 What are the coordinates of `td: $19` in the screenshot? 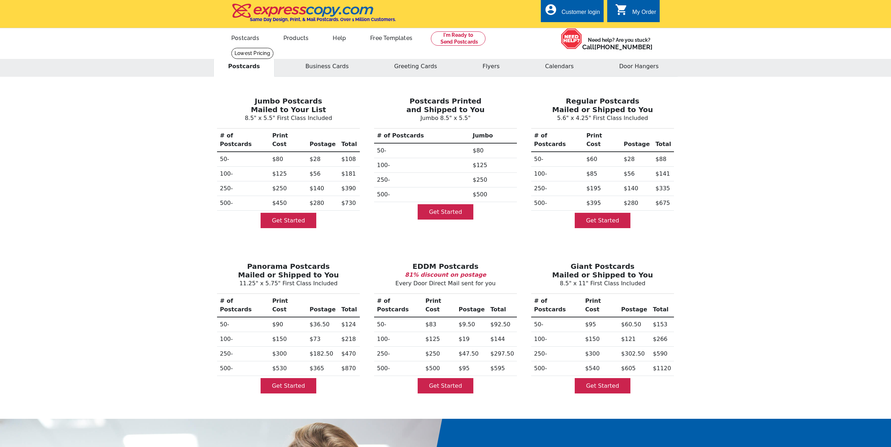 It's located at (471, 339).